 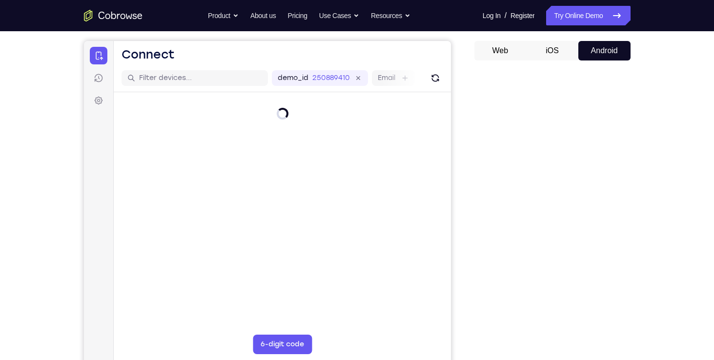 What do you see at coordinates (117, 37) in the screenshot?
I see `input: Filter devices...` at bounding box center [117, 37].